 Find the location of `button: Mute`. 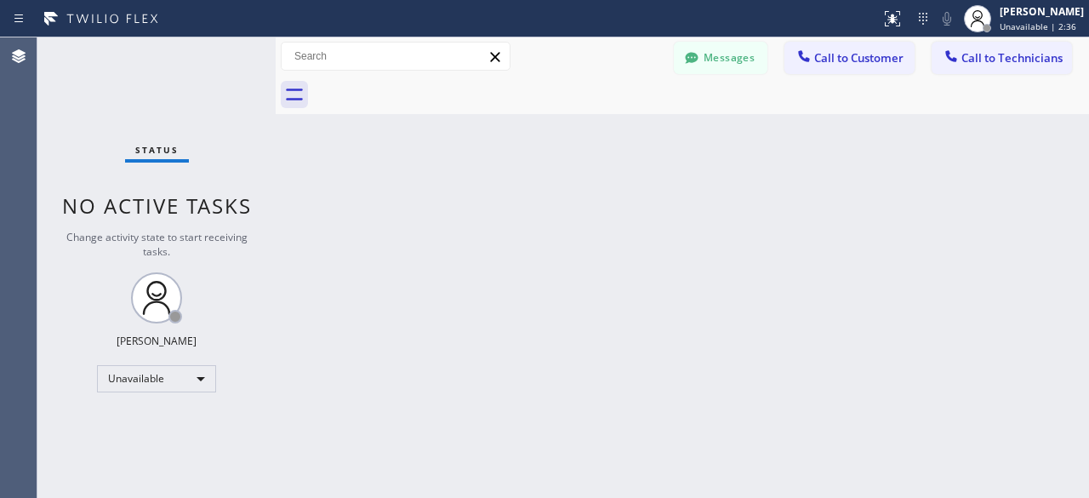

button: Mute is located at coordinates (947, 19).